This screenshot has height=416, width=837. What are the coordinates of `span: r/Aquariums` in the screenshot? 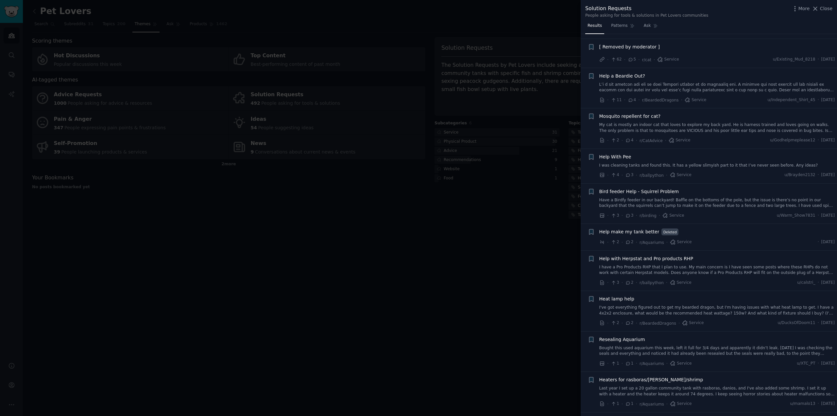 It's located at (652, 242).